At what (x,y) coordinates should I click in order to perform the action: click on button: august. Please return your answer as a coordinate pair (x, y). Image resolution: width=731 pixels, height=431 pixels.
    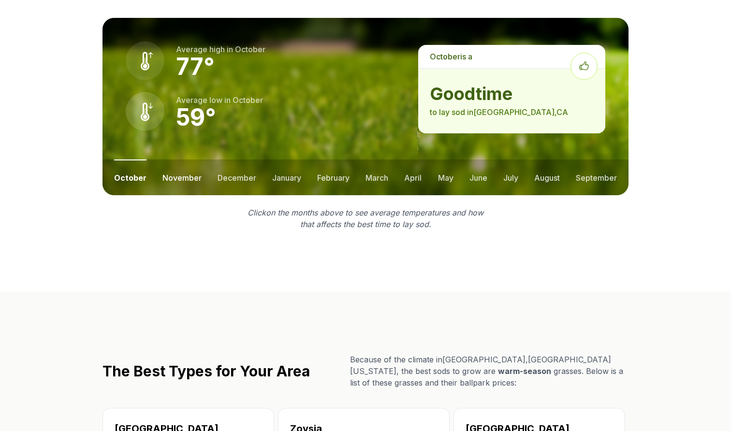
    Looking at the image, I should click on (547, 177).